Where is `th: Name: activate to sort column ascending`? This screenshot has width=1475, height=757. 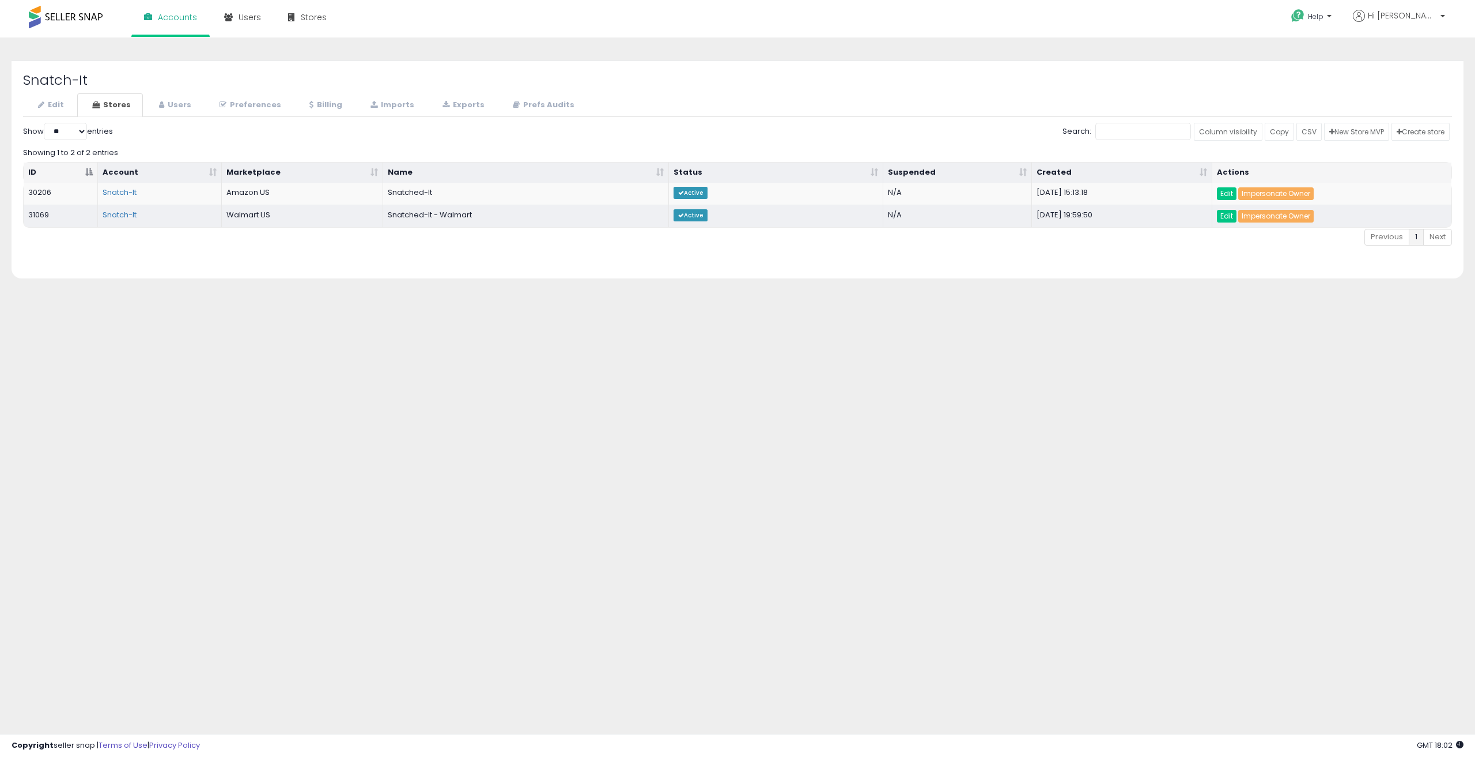
th: Name: activate to sort column ascending is located at coordinates (526, 173).